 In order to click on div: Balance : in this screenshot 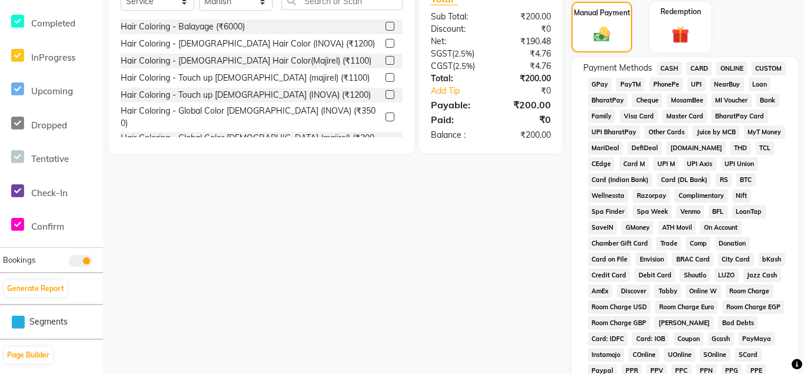, I will do `click(456, 135)`.